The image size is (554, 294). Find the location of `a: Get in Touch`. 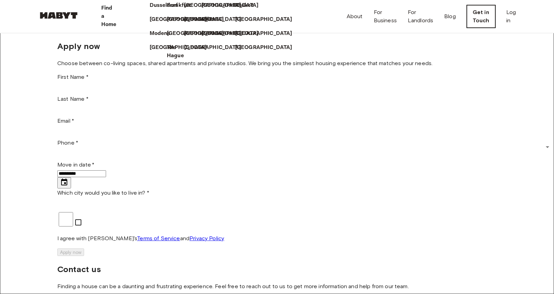

a: Get in Touch is located at coordinates (481, 16).